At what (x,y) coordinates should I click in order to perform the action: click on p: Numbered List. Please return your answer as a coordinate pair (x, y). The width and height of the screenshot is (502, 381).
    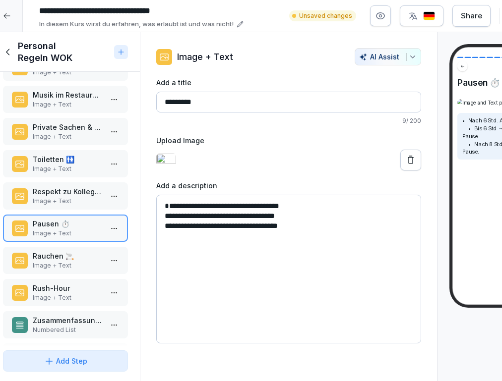
    Looking at the image, I should click on (67, 330).